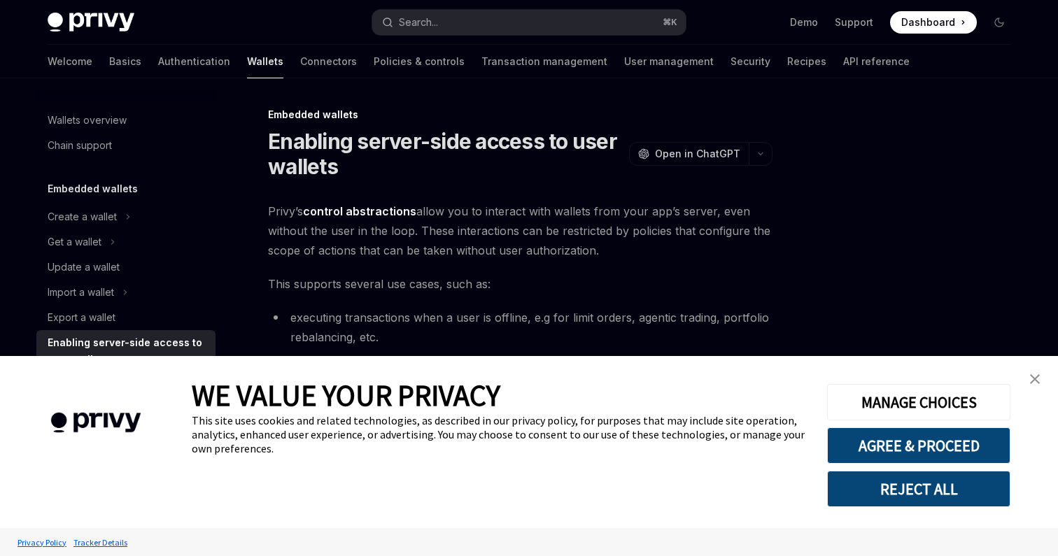 The height and width of the screenshot is (556, 1058). Describe the element at coordinates (544, 62) in the screenshot. I see `a: Transaction management` at that location.